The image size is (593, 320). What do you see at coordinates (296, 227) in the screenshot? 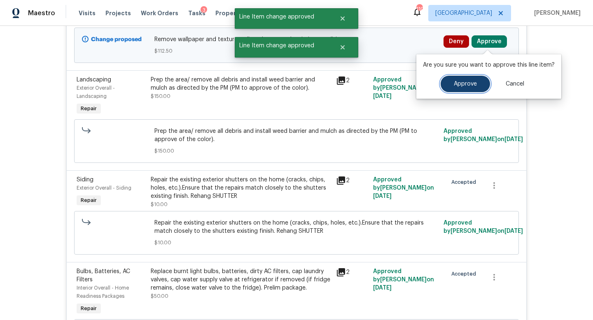
I see `span: Repair the existing exterior shutters on the home (cracks, chips, holes, etc.).Ensure that the re...` at bounding box center [296, 227].